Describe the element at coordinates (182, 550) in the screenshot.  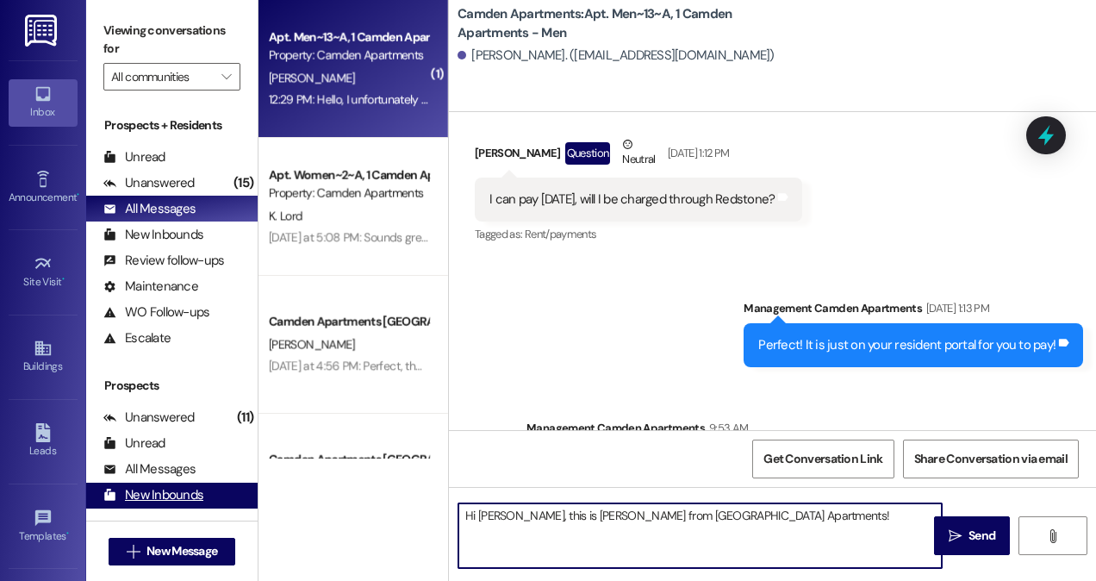
I see `span: New Message` at that location.